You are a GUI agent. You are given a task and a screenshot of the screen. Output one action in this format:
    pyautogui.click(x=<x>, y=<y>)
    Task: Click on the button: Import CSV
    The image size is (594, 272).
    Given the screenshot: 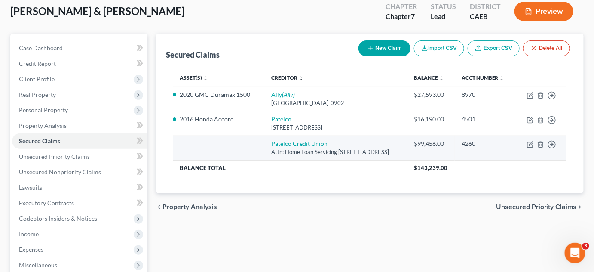 What is the action you would take?
    pyautogui.click(x=439, y=48)
    